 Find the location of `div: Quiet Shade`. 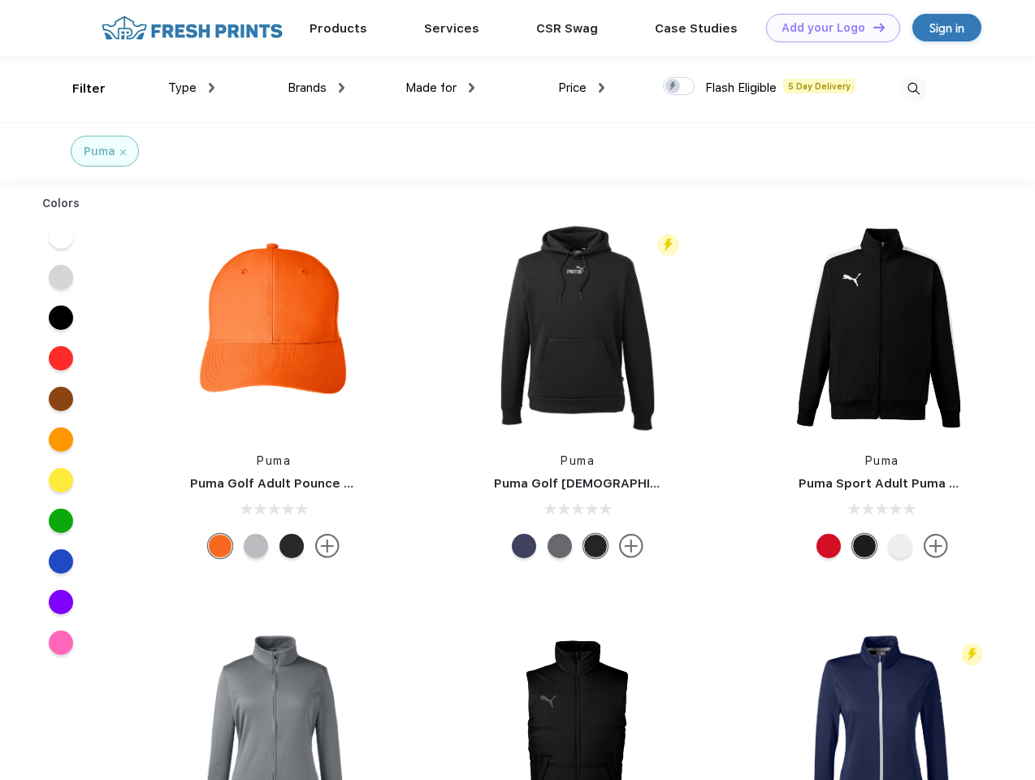

div: Quiet Shade is located at coordinates (560, 546).